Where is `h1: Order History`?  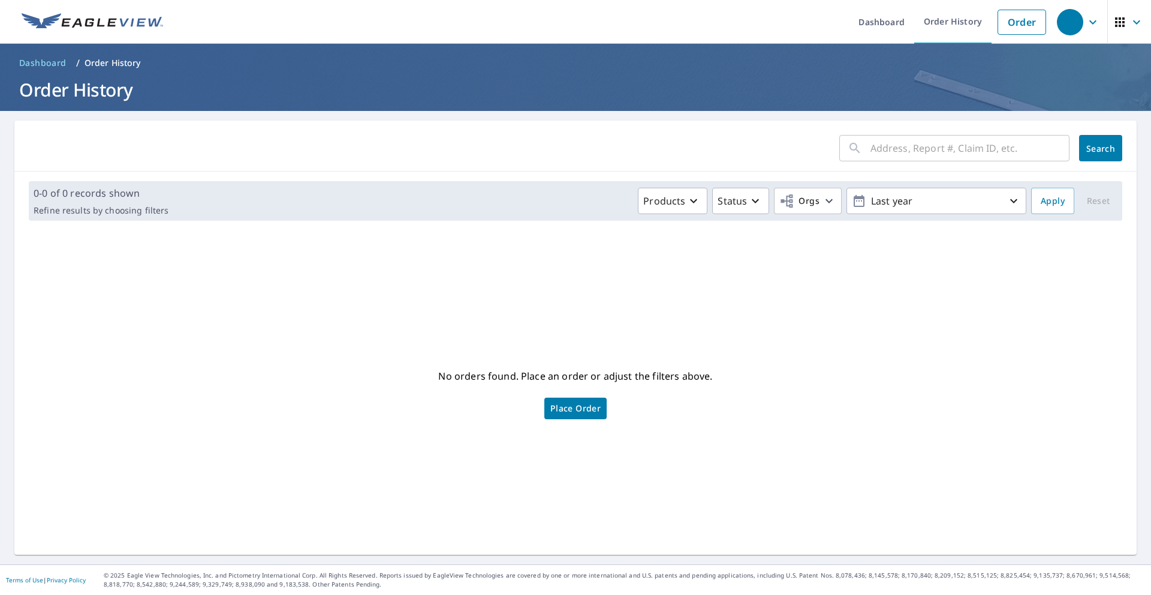 h1: Order History is located at coordinates (575, 89).